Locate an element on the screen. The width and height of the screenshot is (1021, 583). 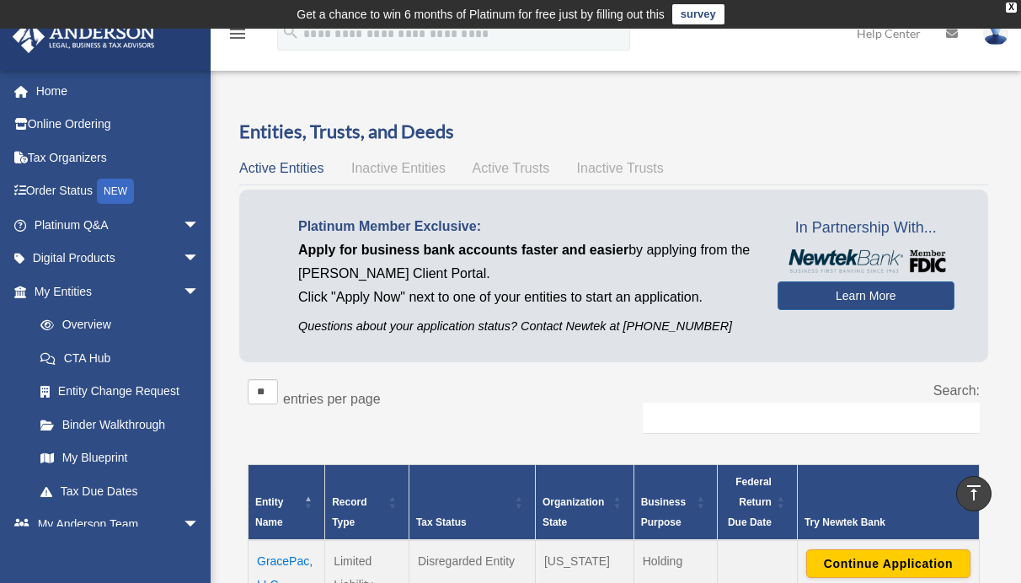
img: NewtekBankLogoSM.png is located at coordinates (866, 261).